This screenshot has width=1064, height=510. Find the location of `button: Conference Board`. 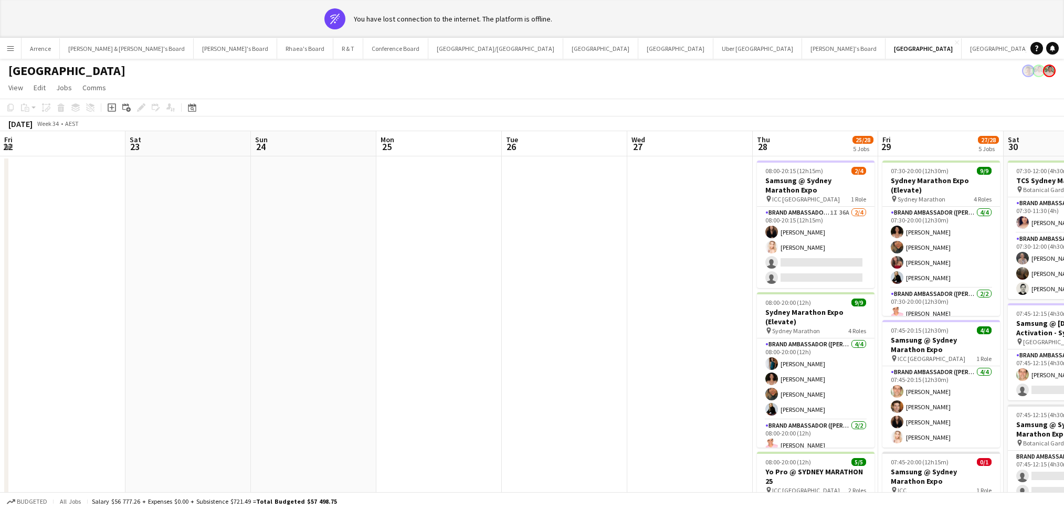

button: Conference Board is located at coordinates (396, 48).